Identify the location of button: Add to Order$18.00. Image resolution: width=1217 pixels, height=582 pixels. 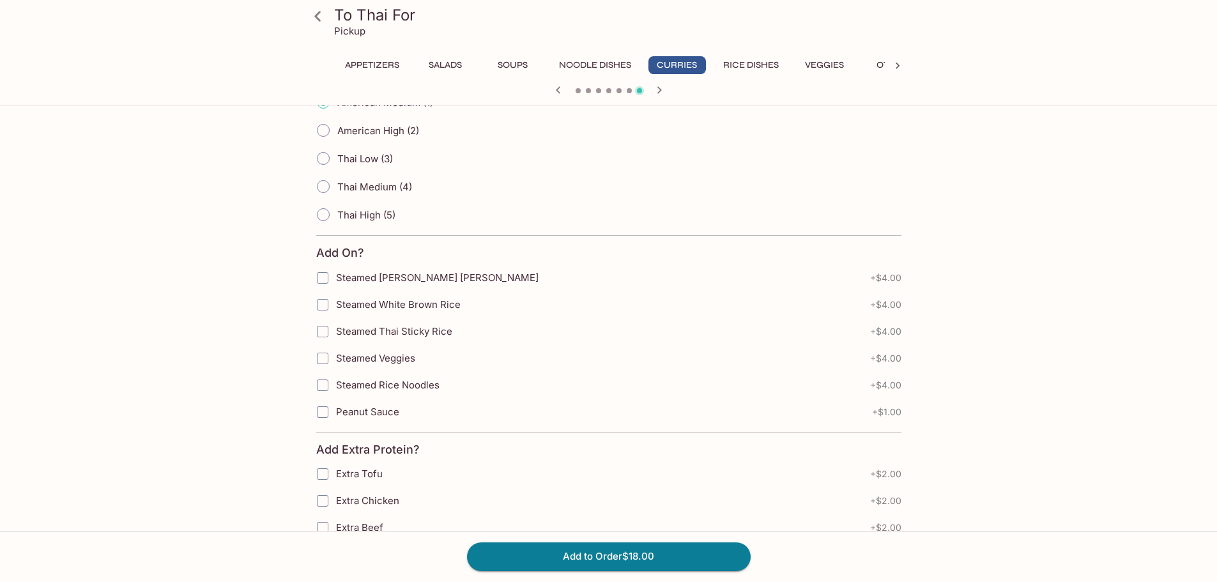
(609, 557).